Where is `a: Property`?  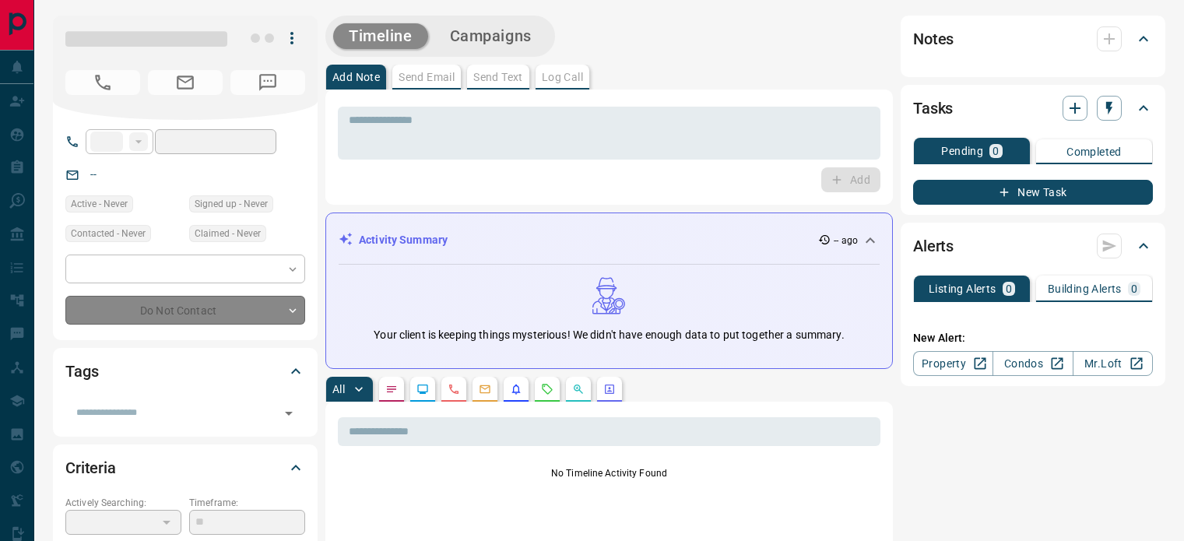 a: Property is located at coordinates (953, 364).